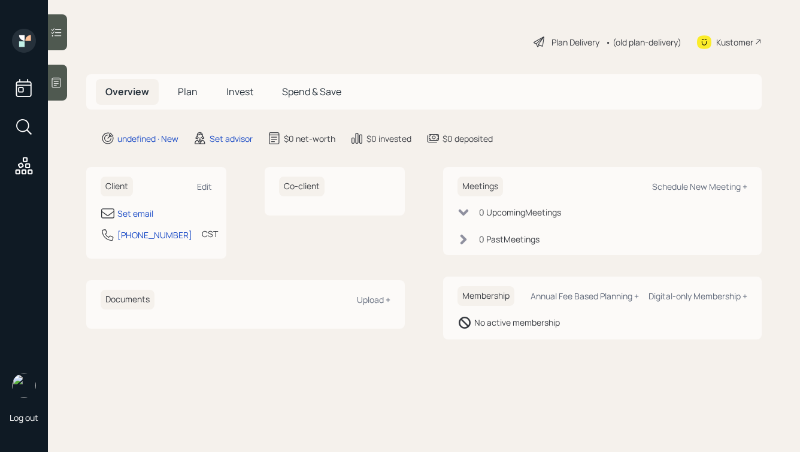 The image size is (800, 452). What do you see at coordinates (127, 92) in the screenshot?
I see `span: Overview` at bounding box center [127, 92].